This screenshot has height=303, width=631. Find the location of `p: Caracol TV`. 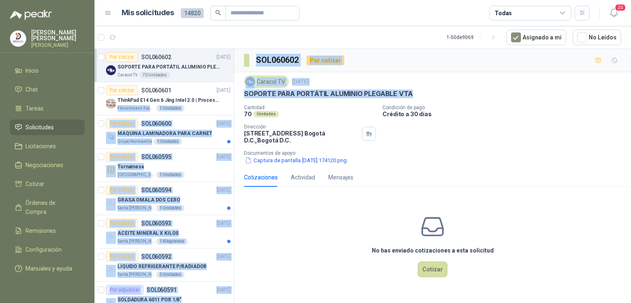

p: Caracol TV is located at coordinates (127, 75).